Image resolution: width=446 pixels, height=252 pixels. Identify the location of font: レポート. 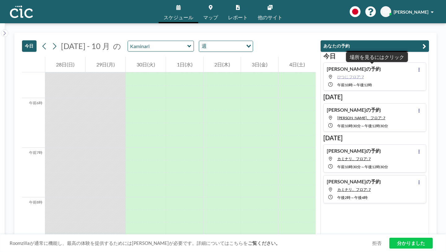
(238, 17).